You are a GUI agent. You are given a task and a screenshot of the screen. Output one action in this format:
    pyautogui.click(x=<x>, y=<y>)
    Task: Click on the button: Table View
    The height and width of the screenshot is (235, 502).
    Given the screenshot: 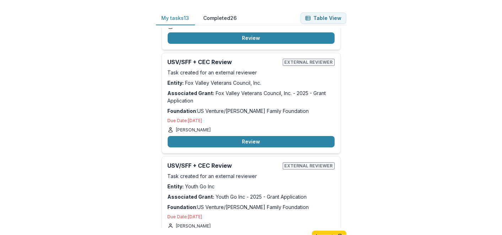 What is the action you would take?
    pyautogui.click(x=324, y=18)
    